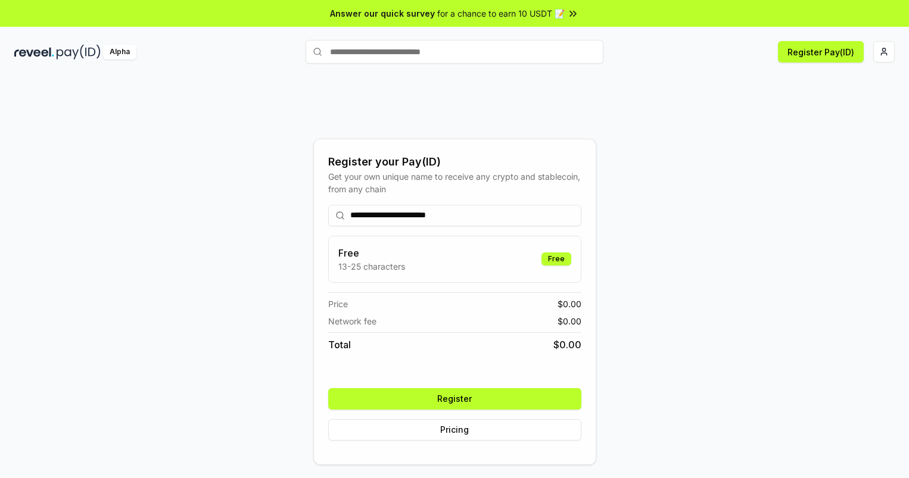 This screenshot has height=478, width=909. What do you see at coordinates (382, 13) in the screenshot?
I see `span: Answer our quick survey` at bounding box center [382, 13].